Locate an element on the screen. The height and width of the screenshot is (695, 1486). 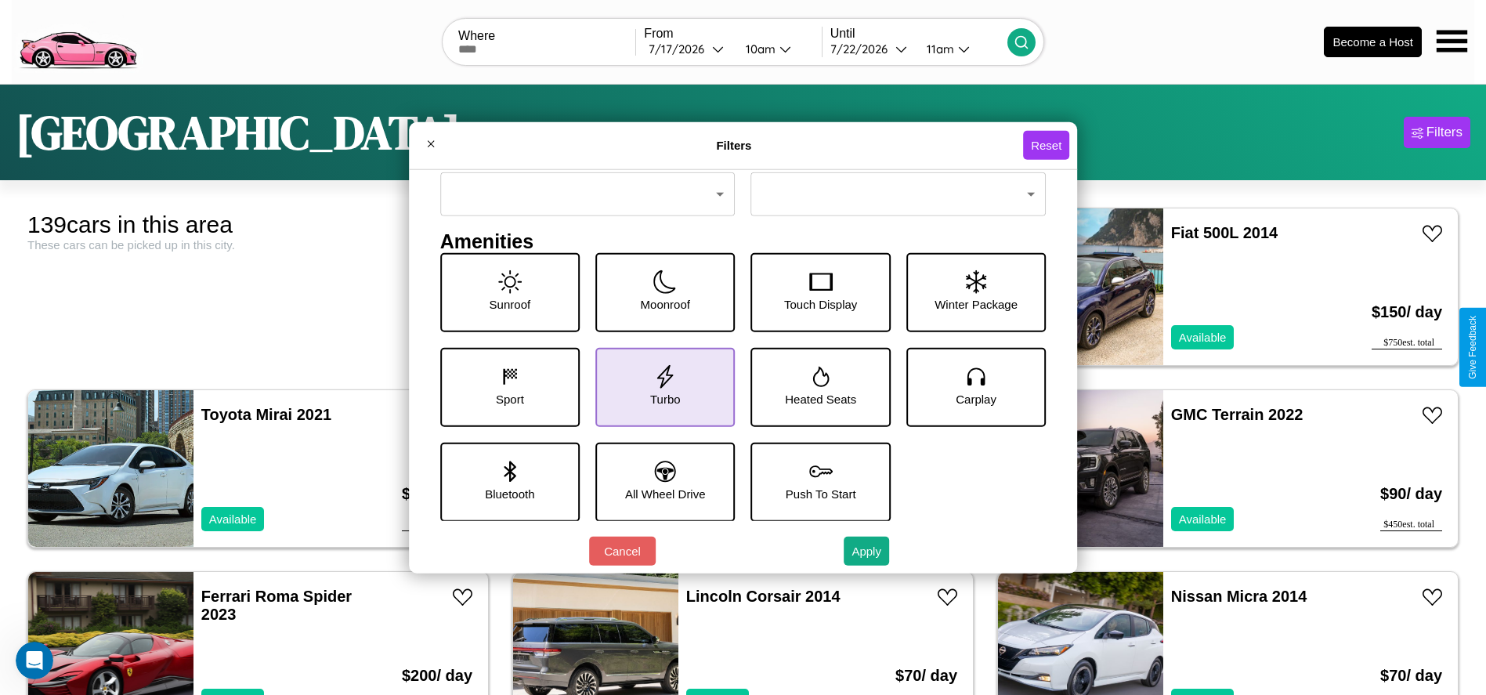
div: Give Feedback is located at coordinates (1473, 347).